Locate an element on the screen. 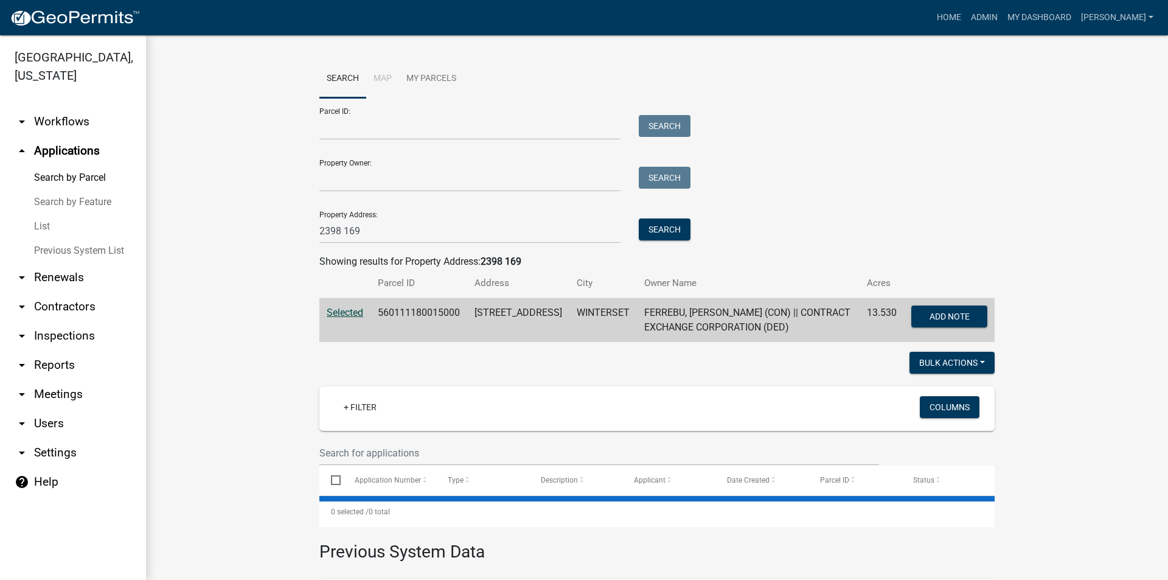  span: Date Created is located at coordinates (748, 480).